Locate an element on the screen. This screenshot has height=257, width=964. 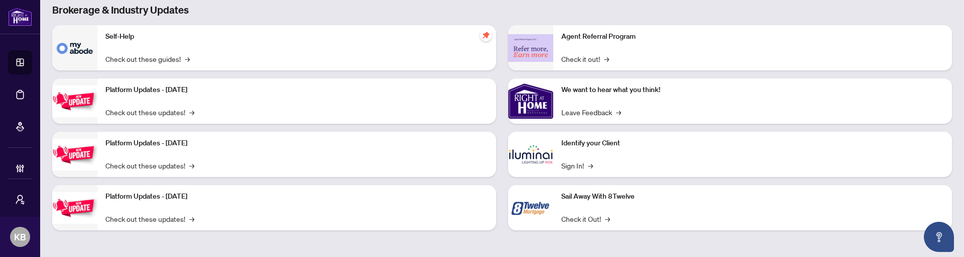
a: Sign In!→ is located at coordinates (577, 165).